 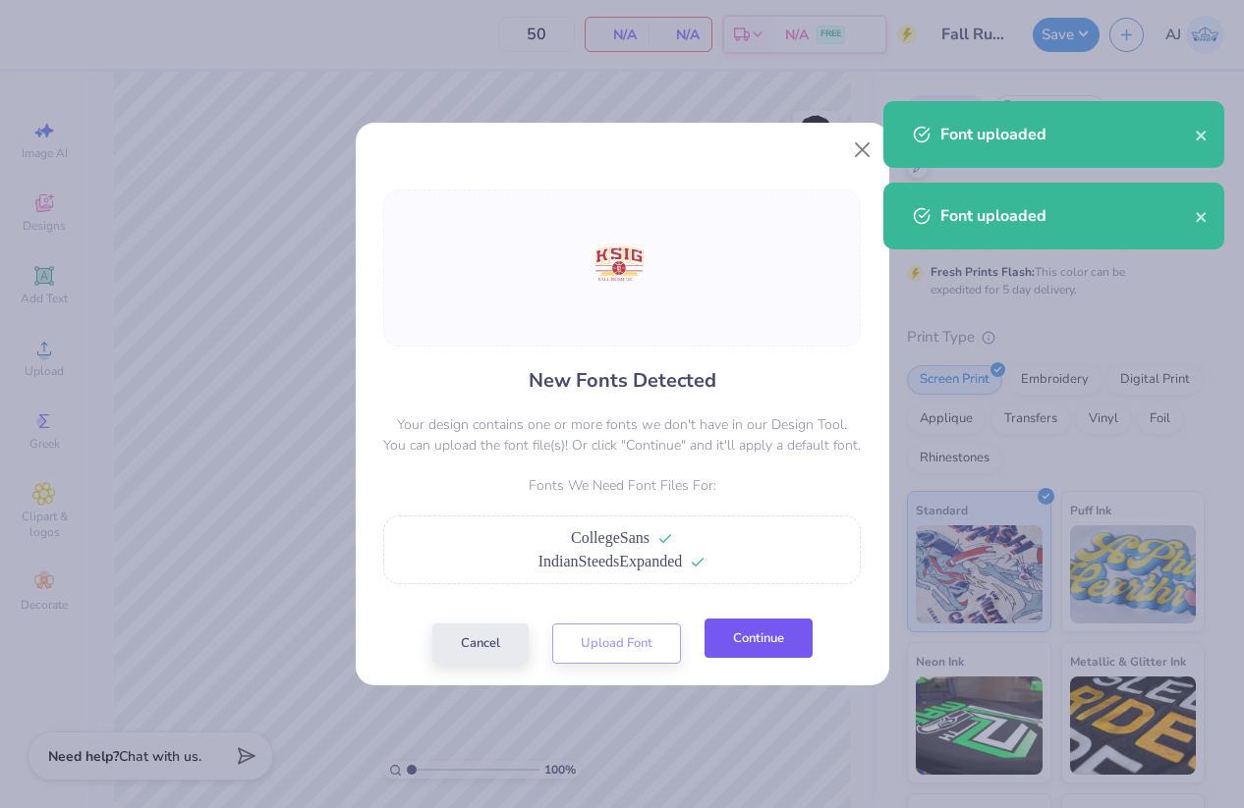 What do you see at coordinates (622, 485) in the screenshot?
I see `p: Fonts We Need Font Files For:` at bounding box center [622, 485].